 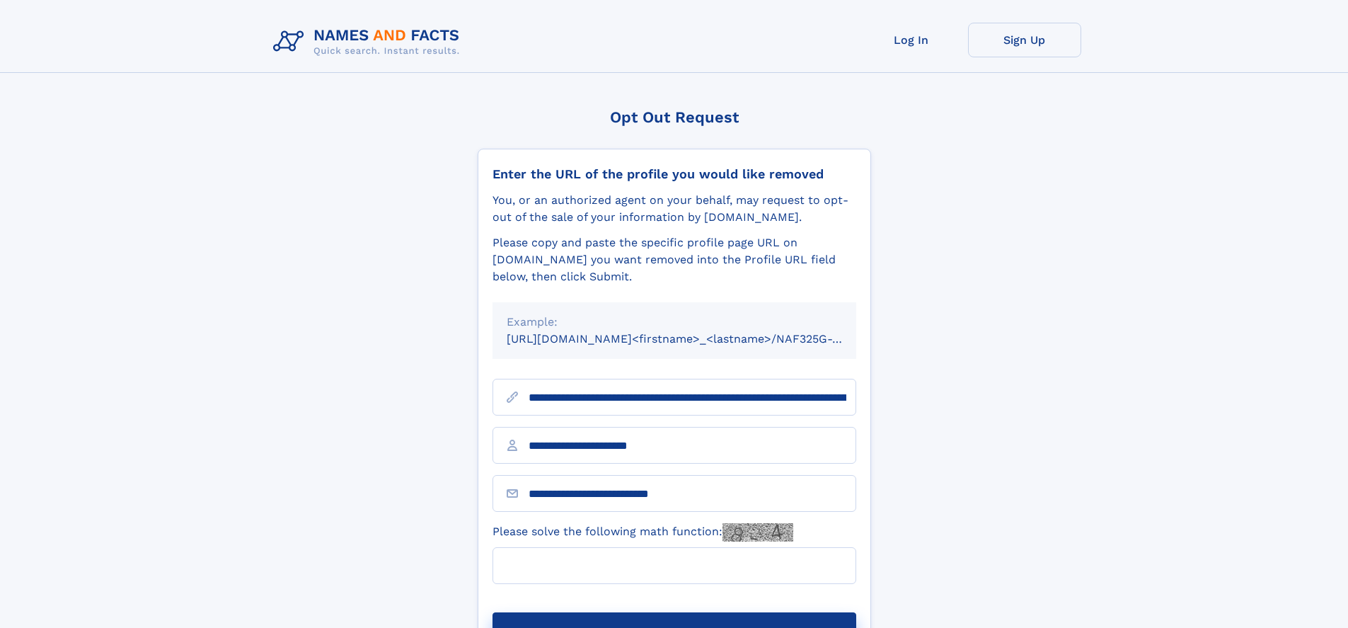 I want to click on img: Logo Names and Facts, so click(x=369, y=42).